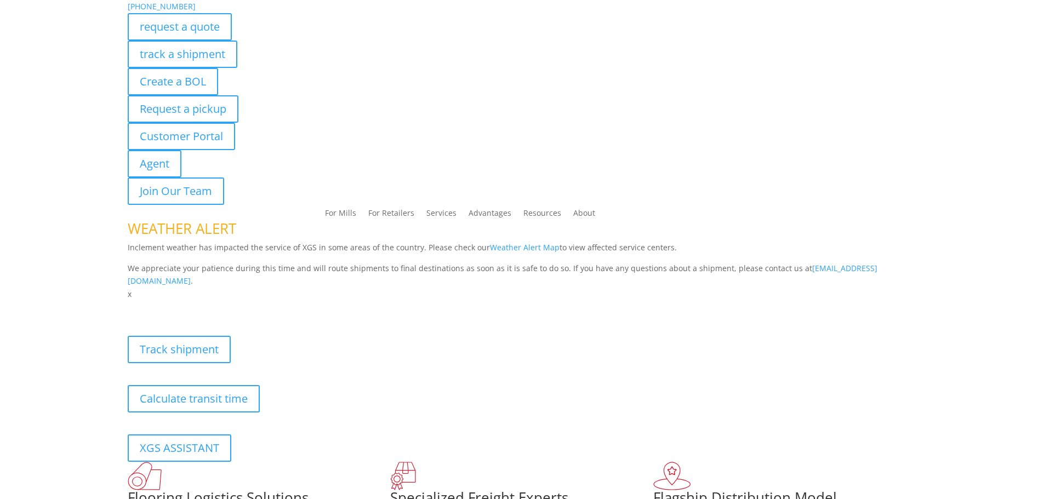 The height and width of the screenshot is (499, 1044). I want to click on a: Agent, so click(155, 164).